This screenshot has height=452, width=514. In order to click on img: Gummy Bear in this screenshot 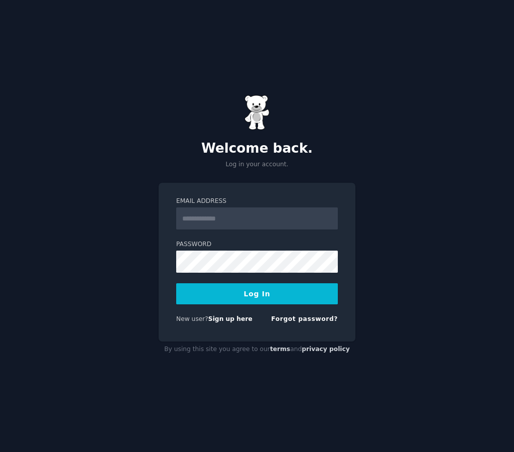, I will do `click(257, 112)`.